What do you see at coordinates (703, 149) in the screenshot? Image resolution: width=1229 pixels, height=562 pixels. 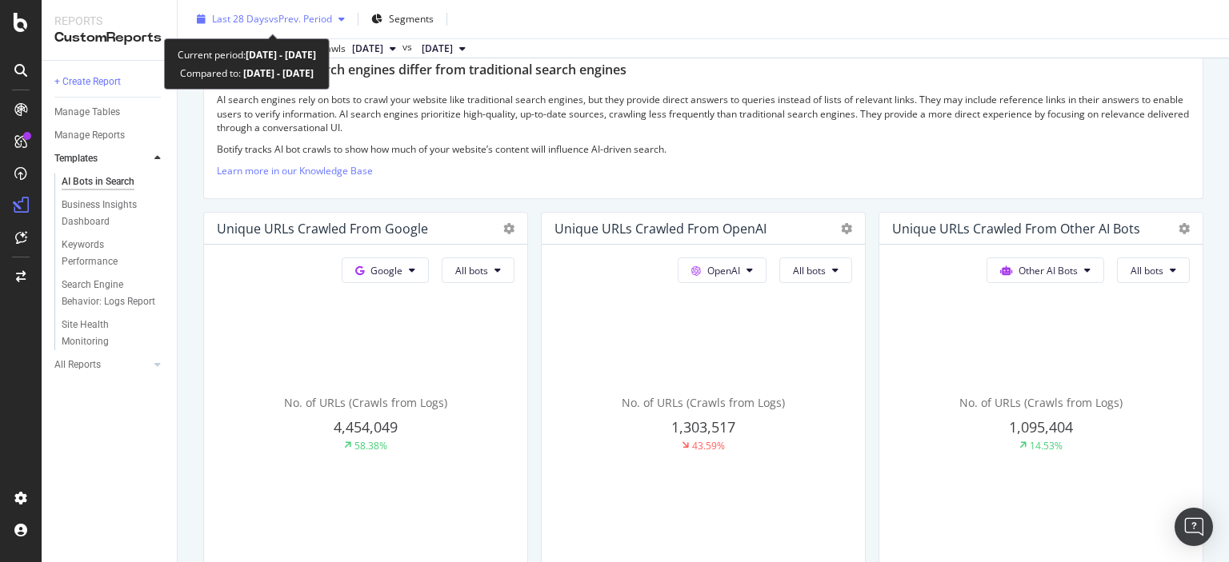 I see `p: Botify tracks AI bot crawls to show how much of your website’s content will influence AI-driven s...` at bounding box center [703, 149].